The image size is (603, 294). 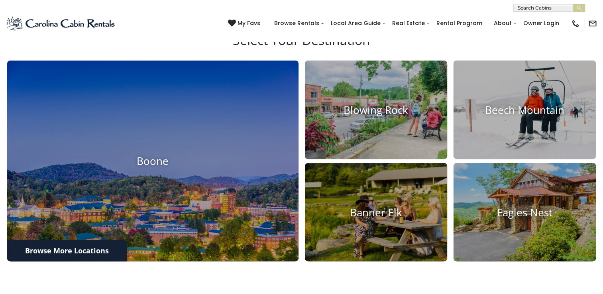 What do you see at coordinates (525, 212) in the screenshot?
I see `h4: Eagles Nest` at bounding box center [525, 212].